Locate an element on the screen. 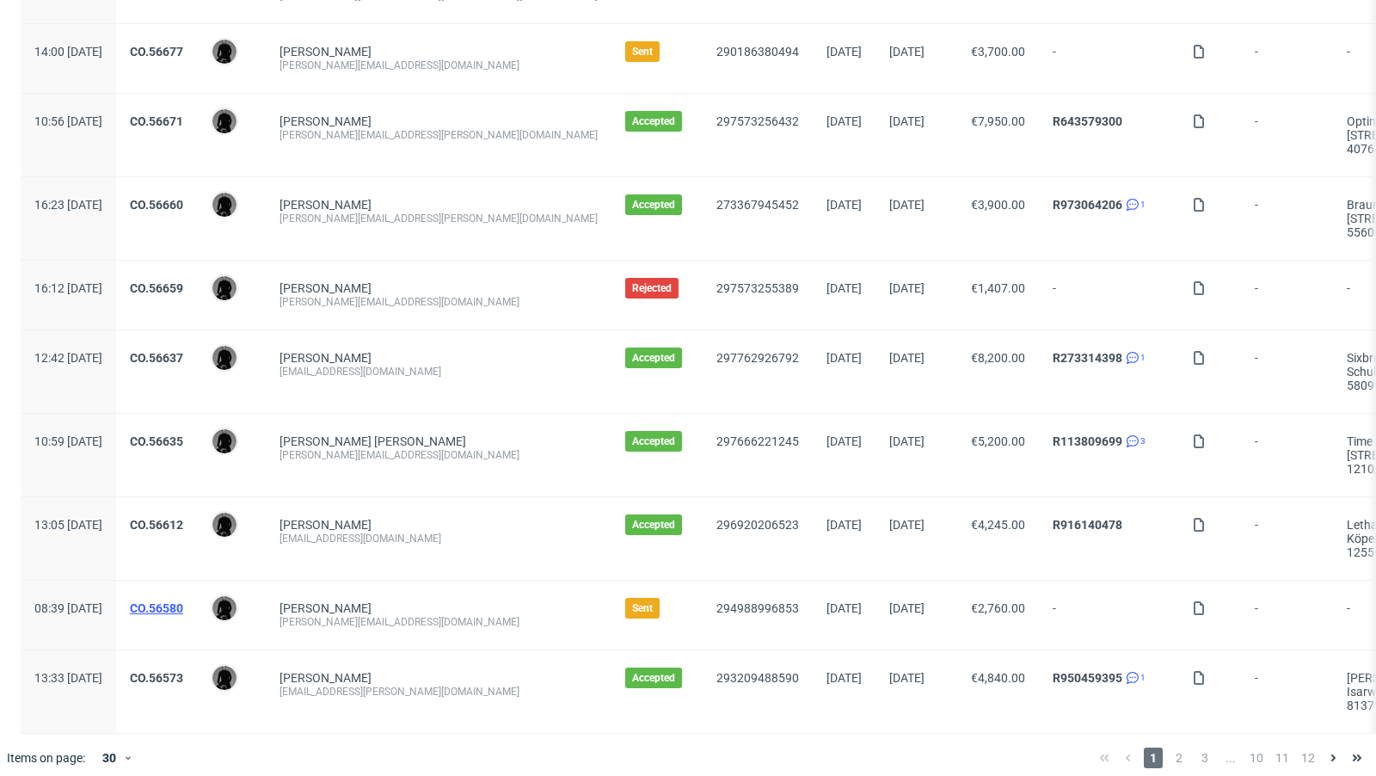 The width and height of the screenshot is (1376, 776). a: CO.56635 is located at coordinates (156, 441).